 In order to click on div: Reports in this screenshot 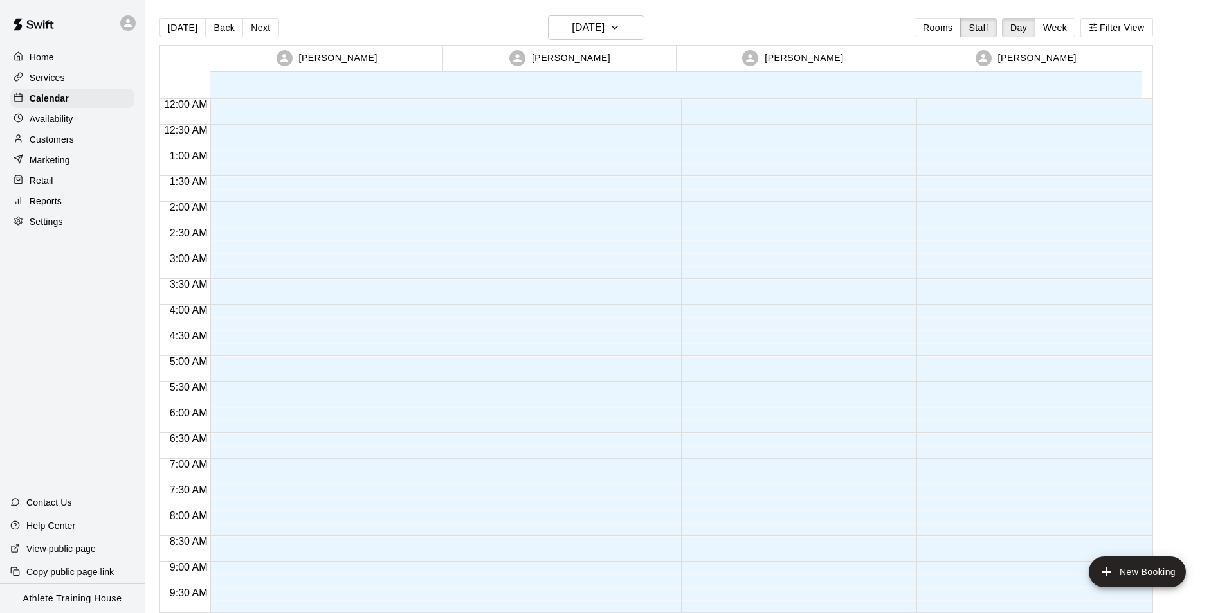, I will do `click(72, 201)`.